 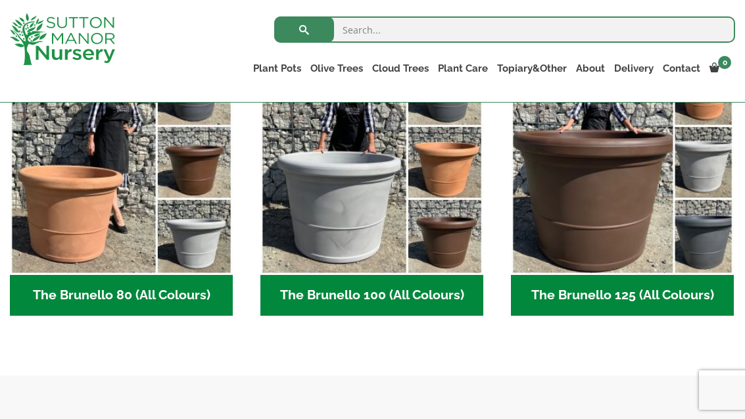 I want to click on a: Plant Pots, so click(x=277, y=68).